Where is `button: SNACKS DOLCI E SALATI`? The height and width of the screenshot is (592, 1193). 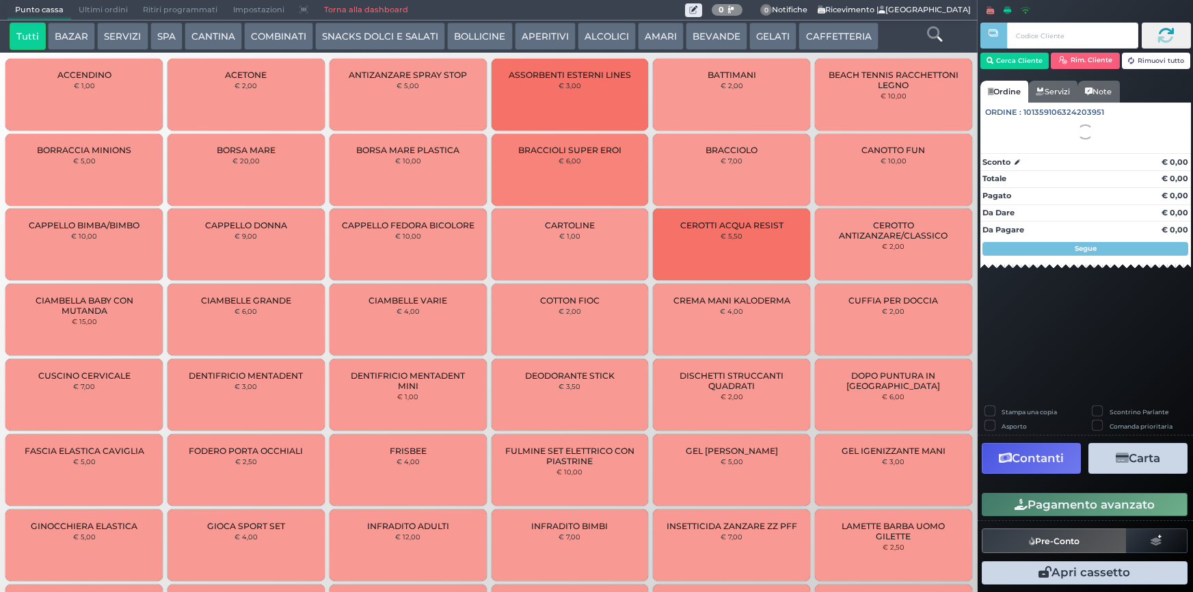 button: SNACKS DOLCI E SALATI is located at coordinates (380, 36).